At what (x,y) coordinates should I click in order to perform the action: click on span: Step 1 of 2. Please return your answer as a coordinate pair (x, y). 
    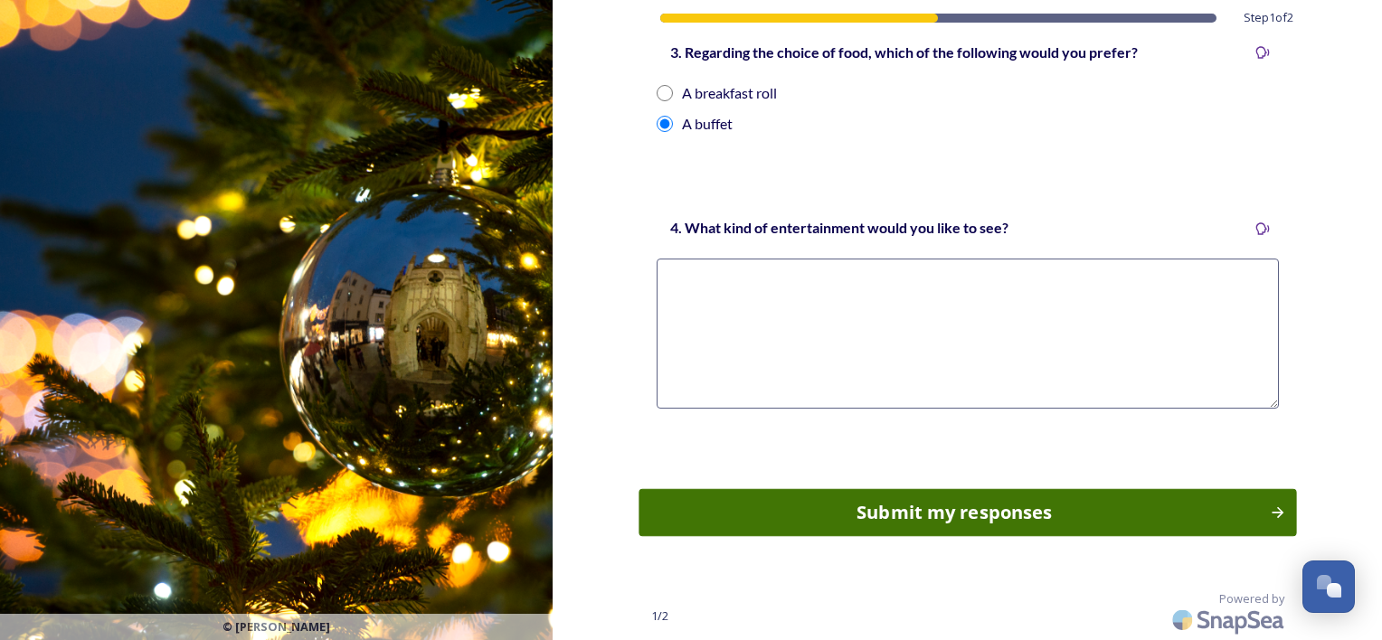
    Looking at the image, I should click on (1268, 17).